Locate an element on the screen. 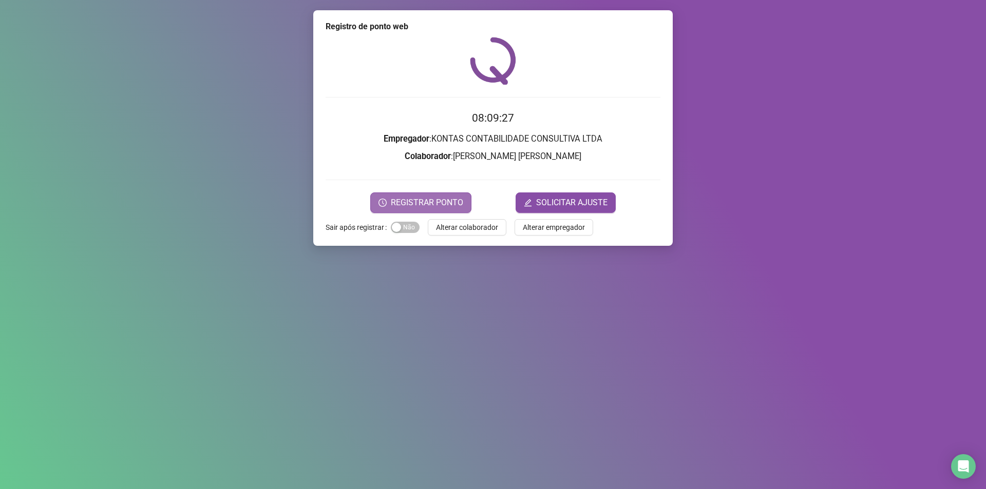  span: Alterar colaborador is located at coordinates (467, 227).